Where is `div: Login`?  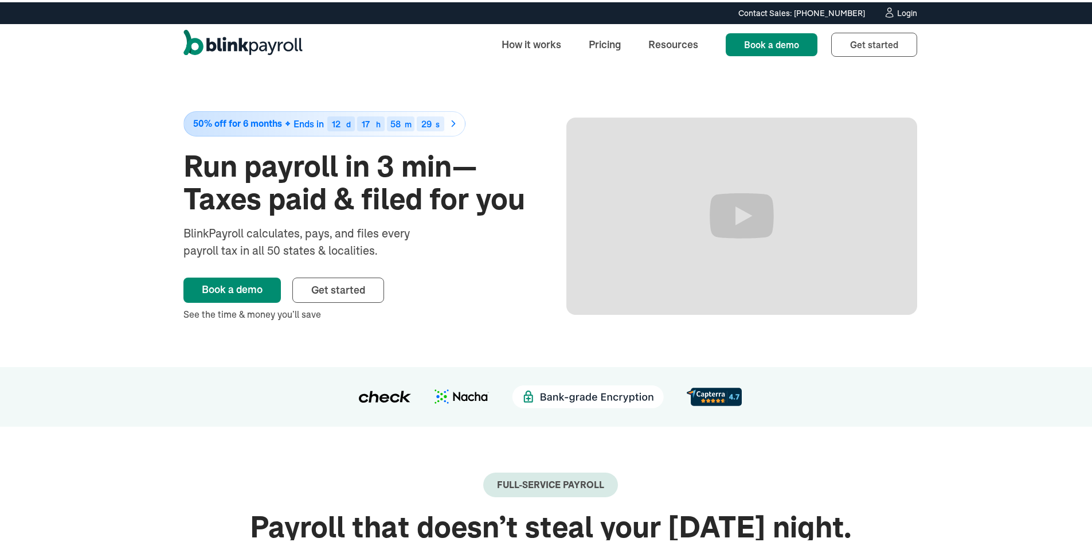
div: Login is located at coordinates (907, 11).